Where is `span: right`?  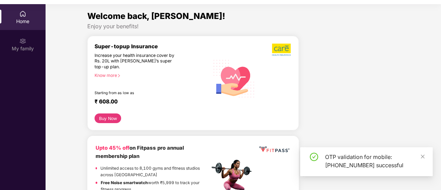
span: right is located at coordinates (119, 76).